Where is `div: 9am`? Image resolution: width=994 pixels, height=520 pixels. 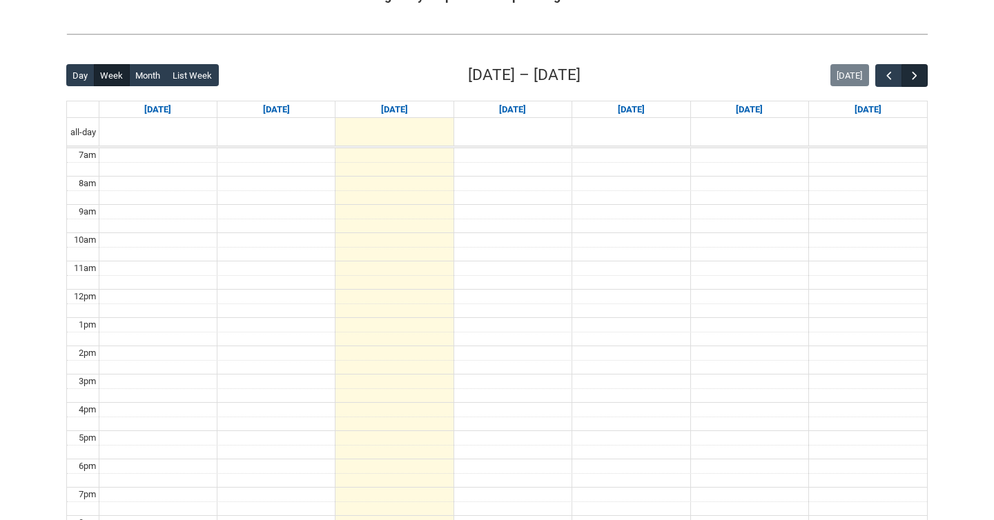
div: 9am is located at coordinates (87, 212).